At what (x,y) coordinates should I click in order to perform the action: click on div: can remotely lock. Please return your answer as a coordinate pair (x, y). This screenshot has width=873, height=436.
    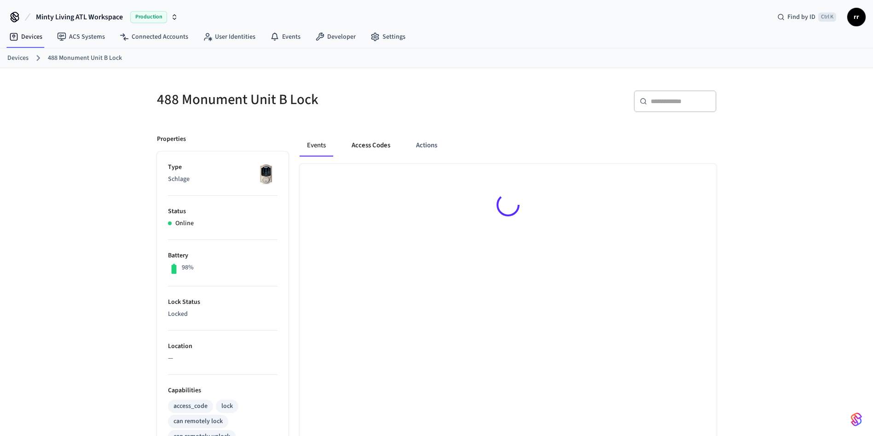
    Looking at the image, I should click on (198, 421).